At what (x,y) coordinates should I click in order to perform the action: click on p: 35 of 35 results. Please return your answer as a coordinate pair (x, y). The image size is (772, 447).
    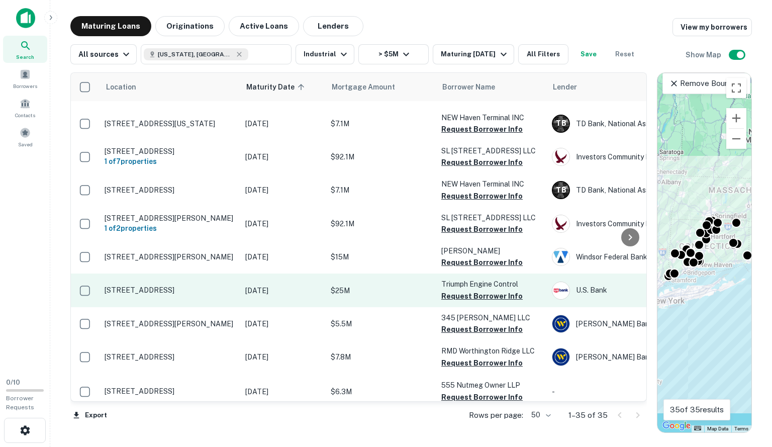
    Looking at the image, I should click on (697, 410).